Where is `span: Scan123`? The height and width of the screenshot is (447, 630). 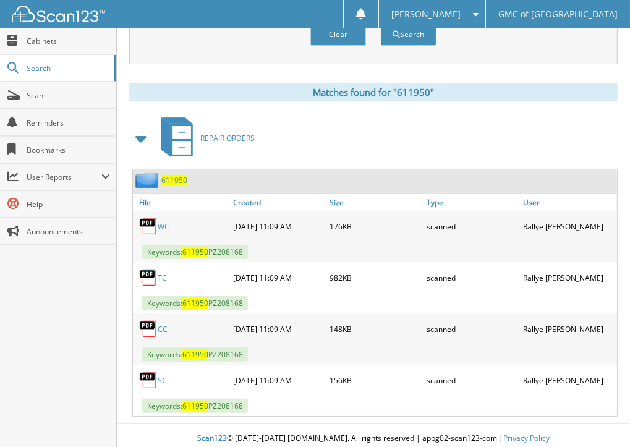 span: Scan123 is located at coordinates (212, 437).